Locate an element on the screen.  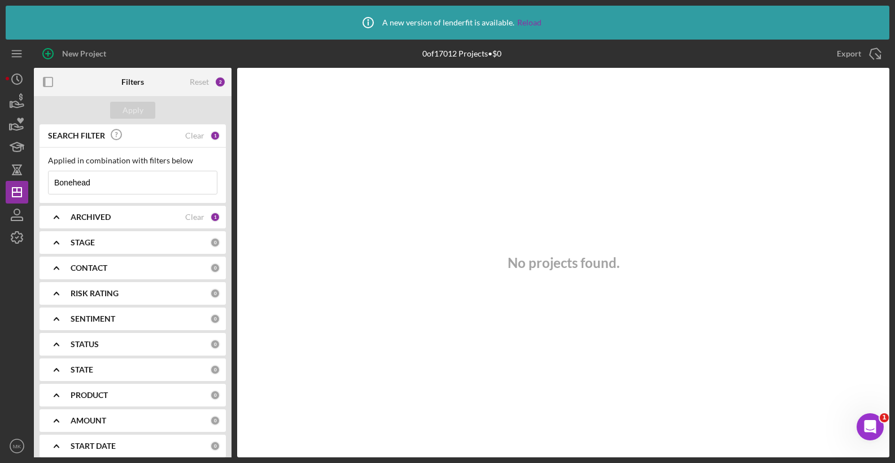
b: ARCHIVED is located at coordinates (90, 217).